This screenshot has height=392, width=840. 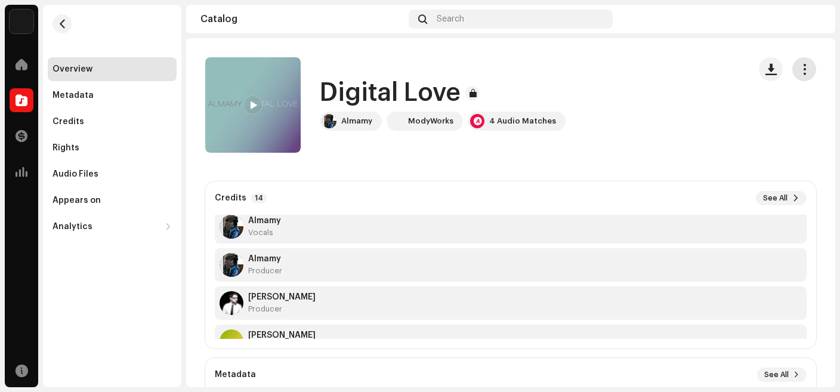 What do you see at coordinates (72, 227) in the screenshot?
I see `div: Analytics` at bounding box center [72, 227].